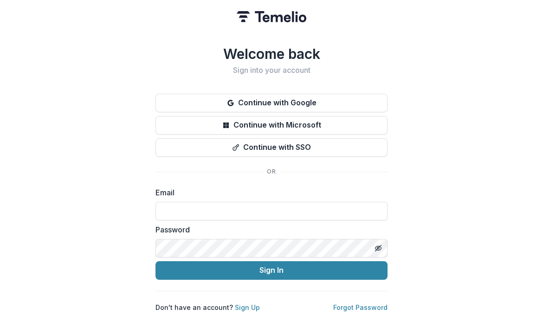 Image resolution: width=543 pixels, height=328 pixels. I want to click on button: Sign In, so click(271, 271).